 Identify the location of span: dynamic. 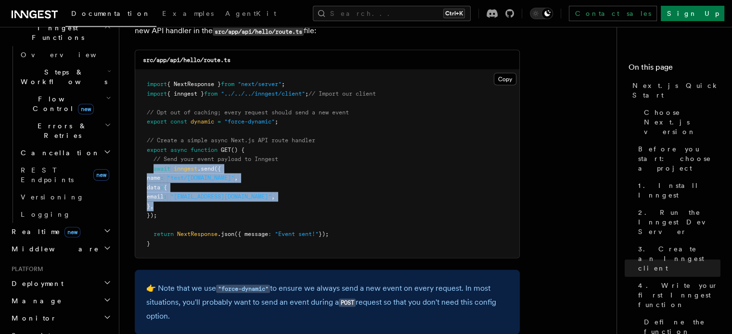
(202, 121).